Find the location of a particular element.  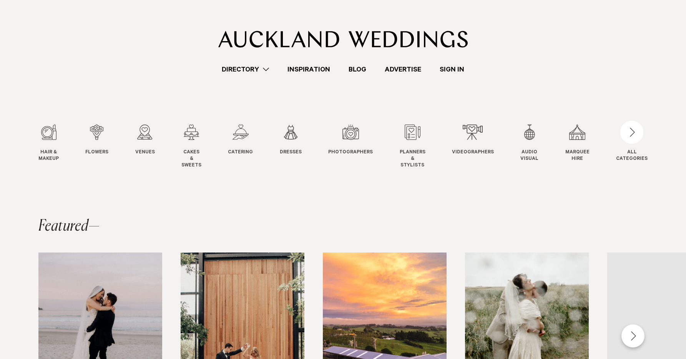

swiper-slide: 3 / 12 is located at coordinates (153, 146).